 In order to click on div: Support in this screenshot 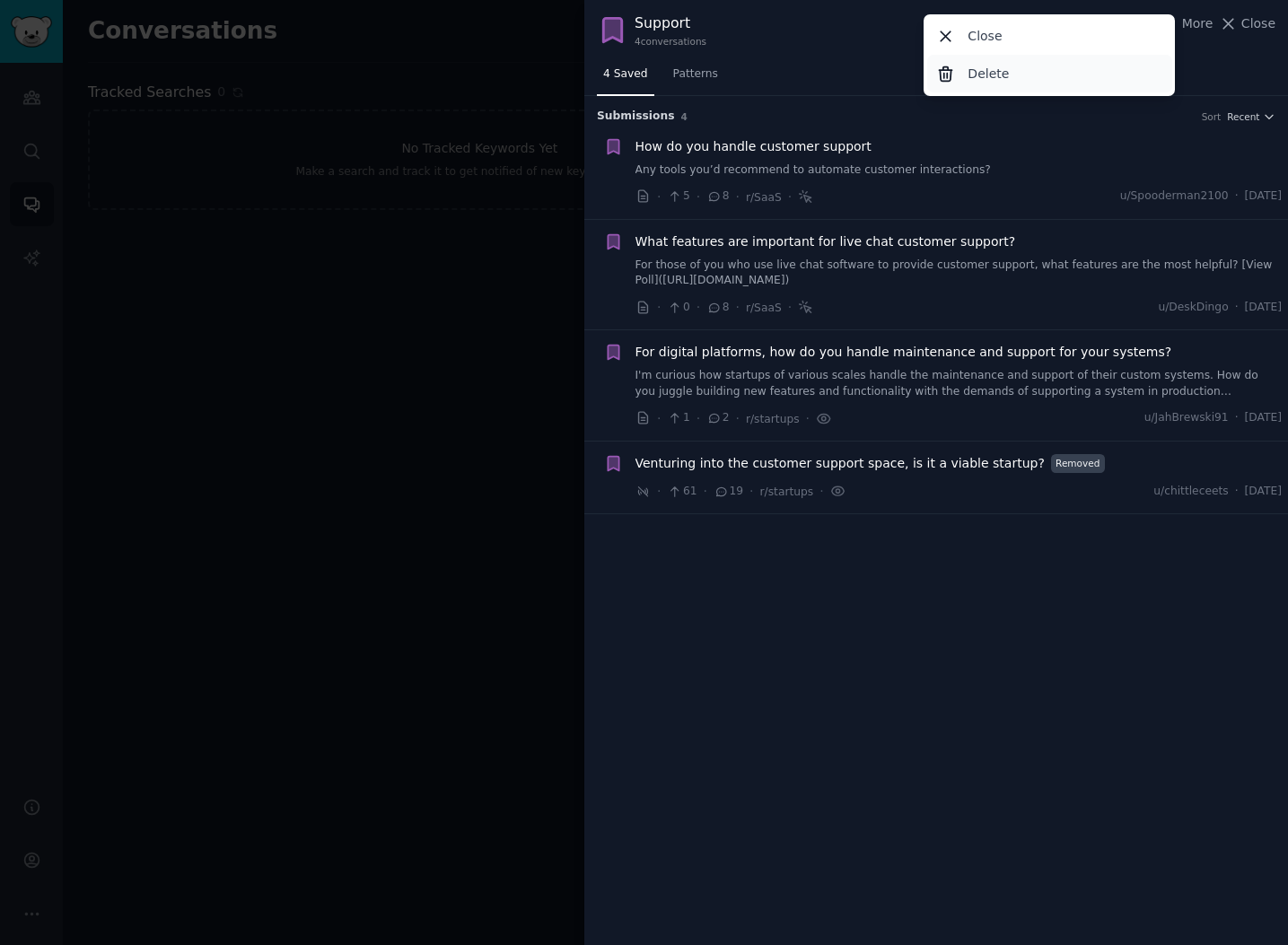, I will do `click(671, 24)`.